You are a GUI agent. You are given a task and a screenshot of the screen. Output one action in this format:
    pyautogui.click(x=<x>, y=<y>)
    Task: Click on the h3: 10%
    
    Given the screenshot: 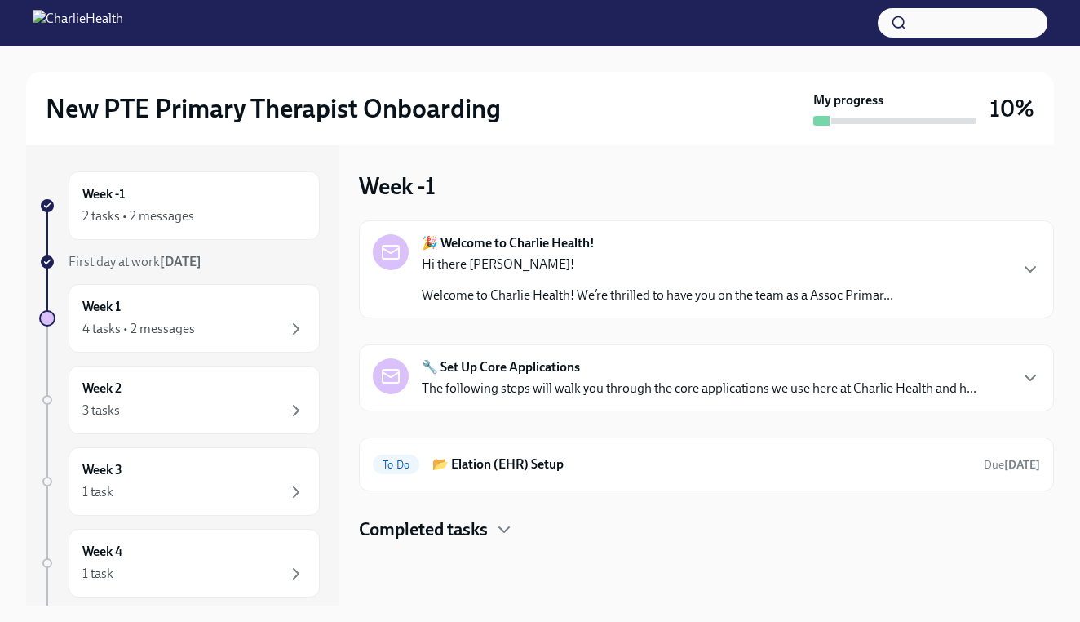 What is the action you would take?
    pyautogui.click(x=1012, y=109)
    